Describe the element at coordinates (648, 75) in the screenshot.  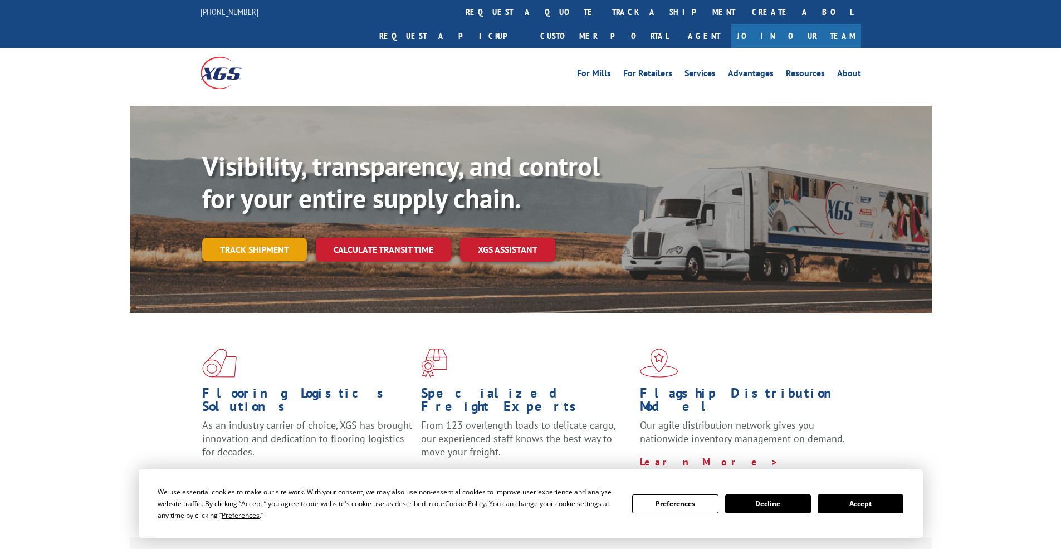
I see `a: For Retailers` at that location.